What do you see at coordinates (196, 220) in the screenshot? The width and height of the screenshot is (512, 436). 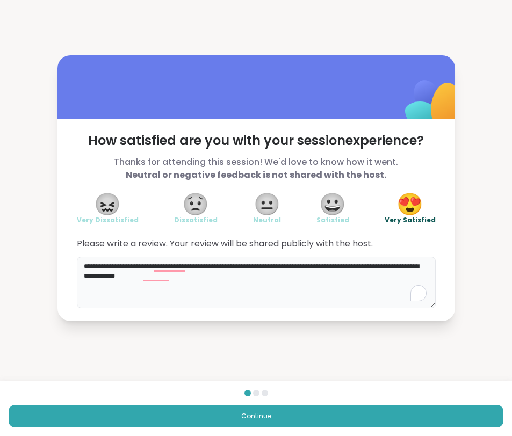 I see `span: Dissatisfied` at bounding box center [196, 220].